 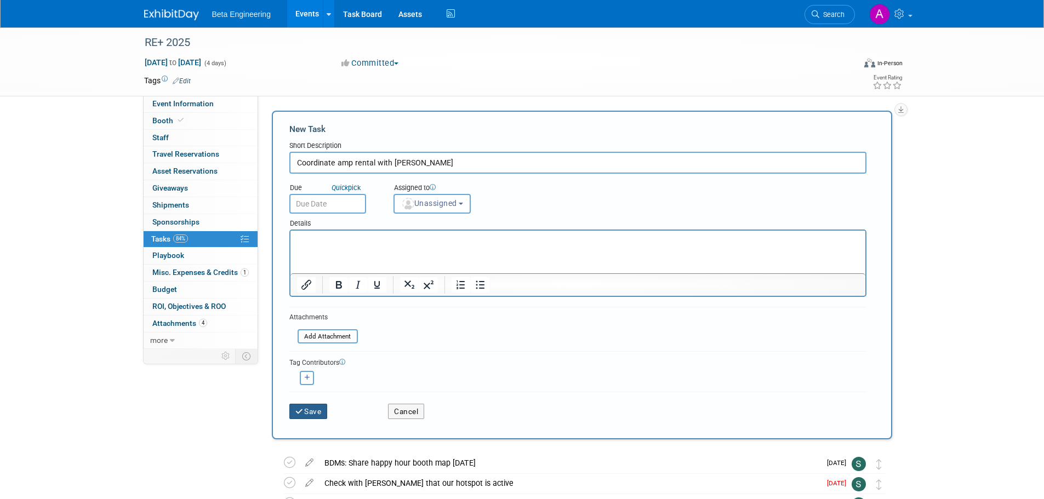 I want to click on a: Budget, so click(x=201, y=290).